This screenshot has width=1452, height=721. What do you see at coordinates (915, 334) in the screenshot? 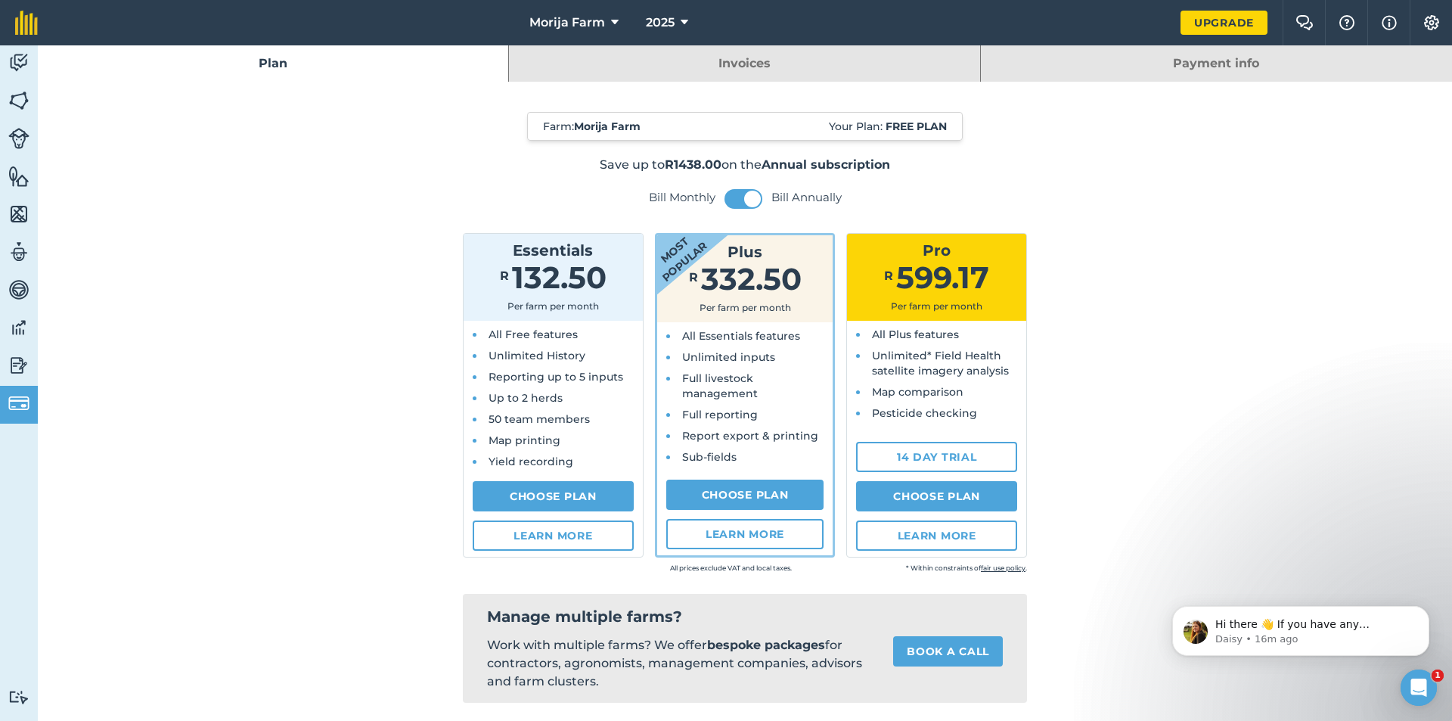
I see `span: All Plus features` at bounding box center [915, 334].